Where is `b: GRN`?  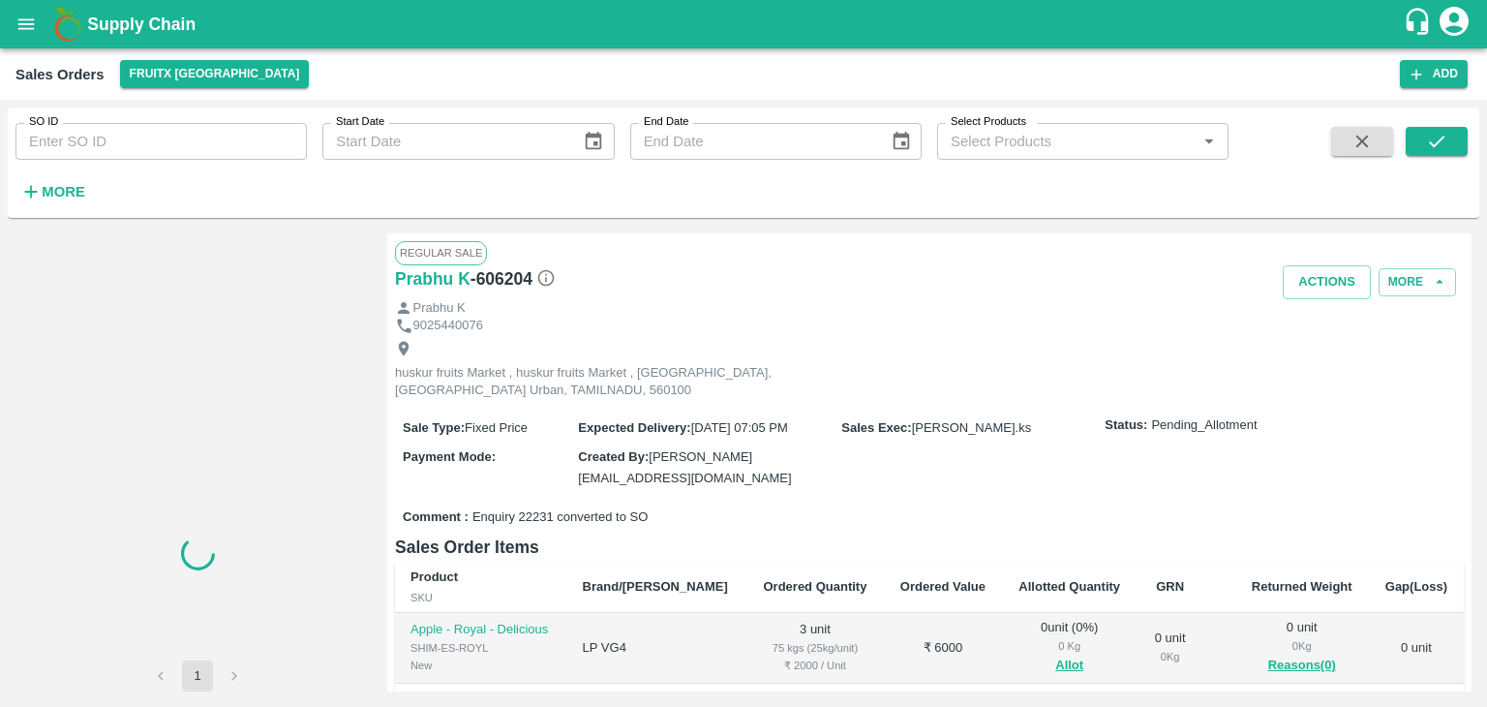 b: GRN is located at coordinates (1169, 586).